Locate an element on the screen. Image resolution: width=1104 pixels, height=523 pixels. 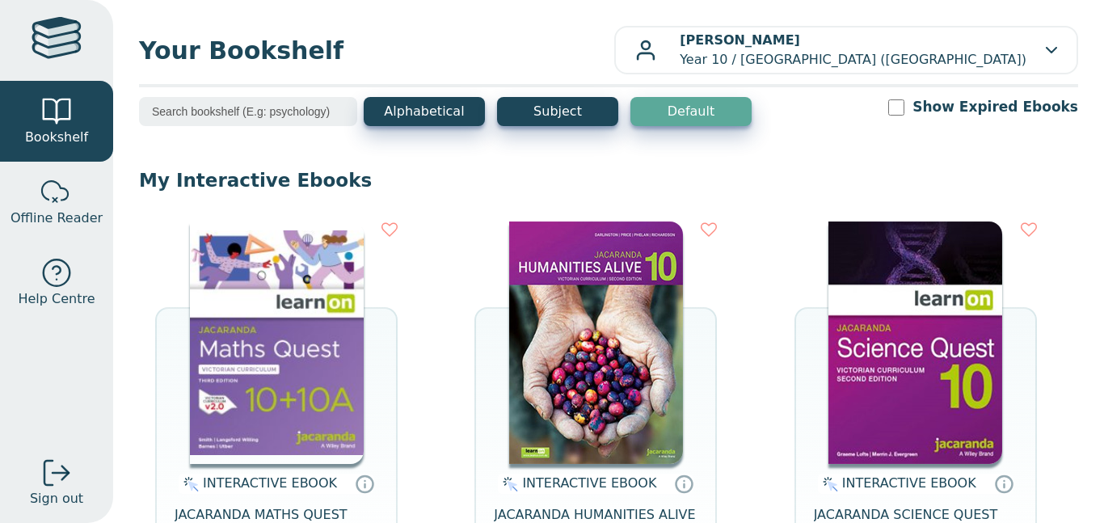
span: Your Bookshelf is located at coordinates (377, 50).